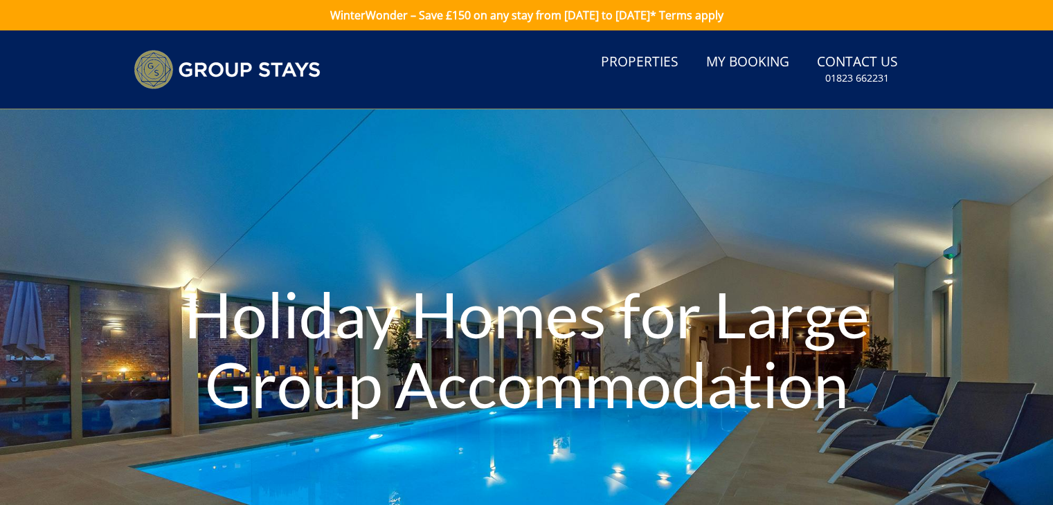  What do you see at coordinates (748, 62) in the screenshot?
I see `a: My Booking` at bounding box center [748, 62].